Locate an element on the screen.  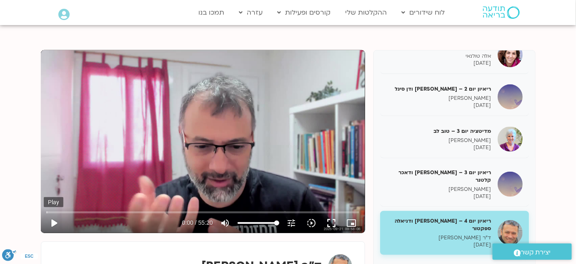
img: תודעה בריאה is located at coordinates (502, 13).